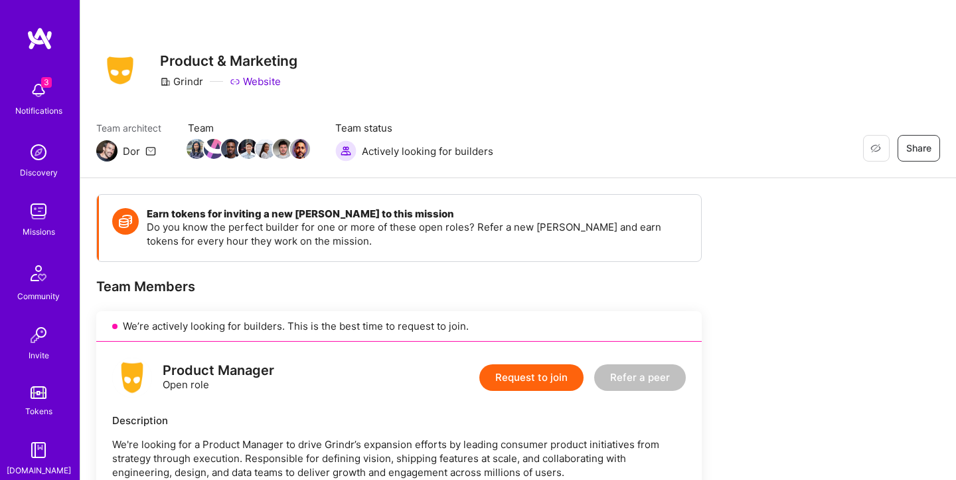  Describe the element at coordinates (399, 326) in the screenshot. I see `div: We’re actively looking for builders. This is the best time to request to join.` at that location.